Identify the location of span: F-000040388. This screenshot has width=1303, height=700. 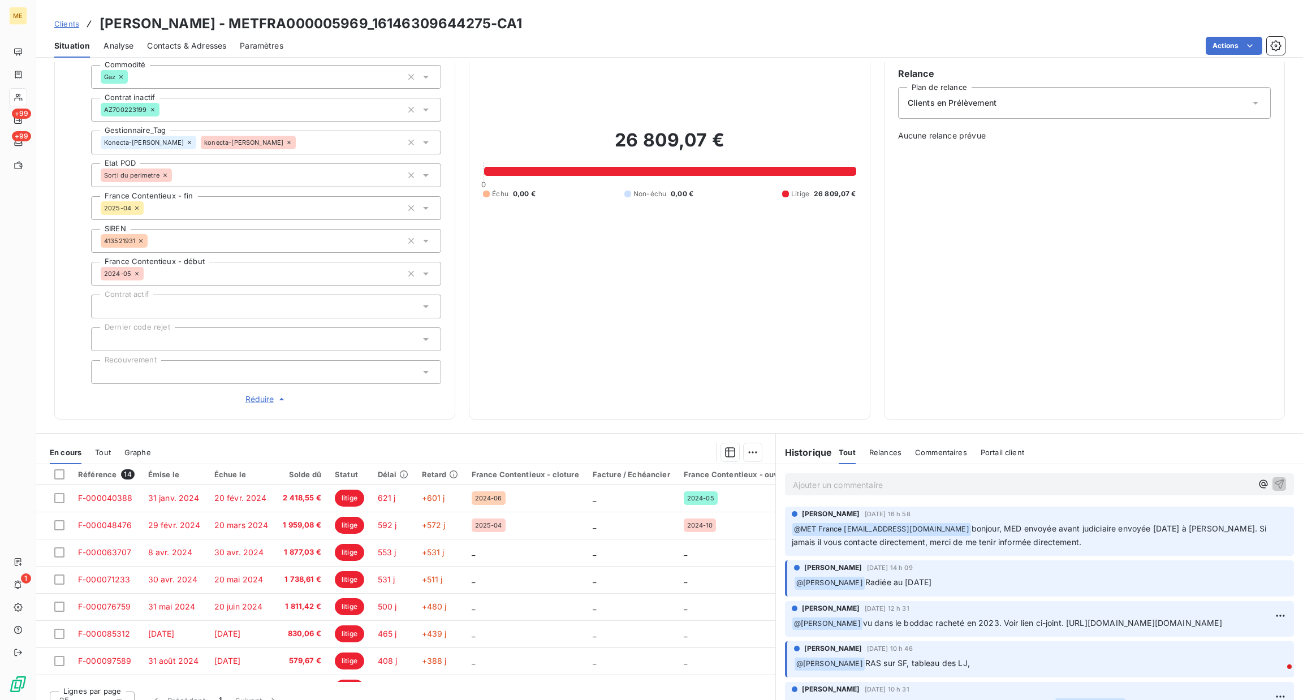
(105, 497).